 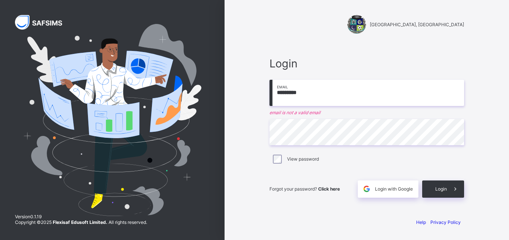 I want to click on span: Version 0.1.19, so click(x=81, y=216).